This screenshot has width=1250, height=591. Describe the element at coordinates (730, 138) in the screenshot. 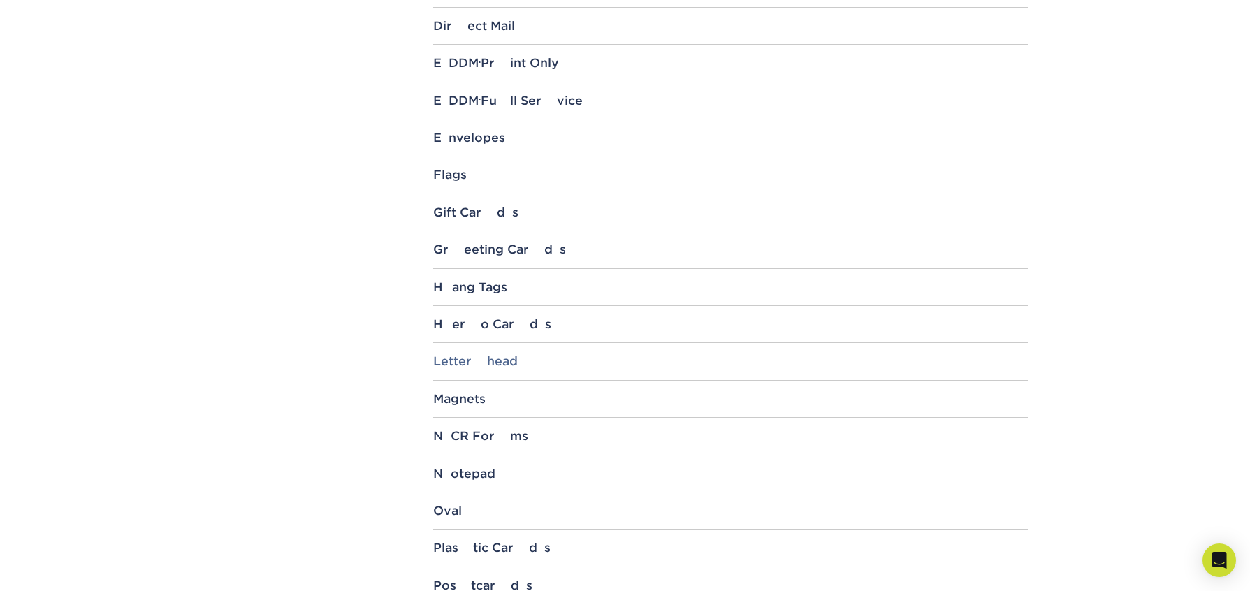

I see `div: Envelopes` at that location.